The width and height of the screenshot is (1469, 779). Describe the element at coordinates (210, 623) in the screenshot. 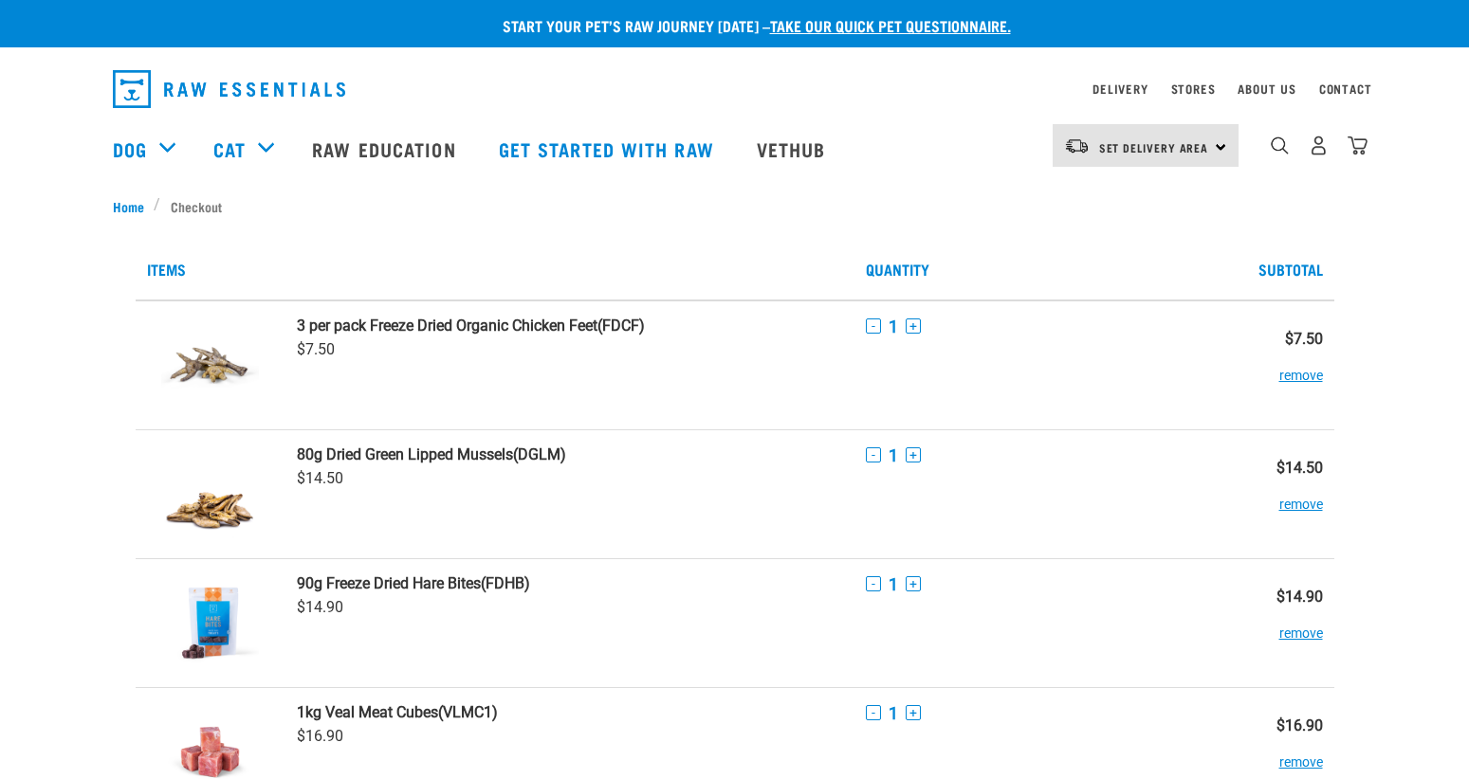

I see `img: Freeze Dried Hare Bites` at that location.